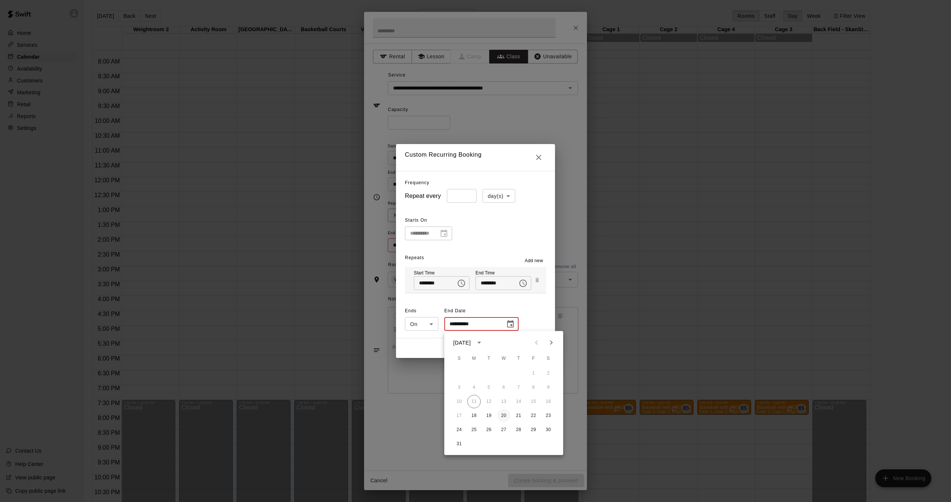 The image size is (951, 502). What do you see at coordinates (481, 311) in the screenshot?
I see `span: End Date` at bounding box center [481, 311].